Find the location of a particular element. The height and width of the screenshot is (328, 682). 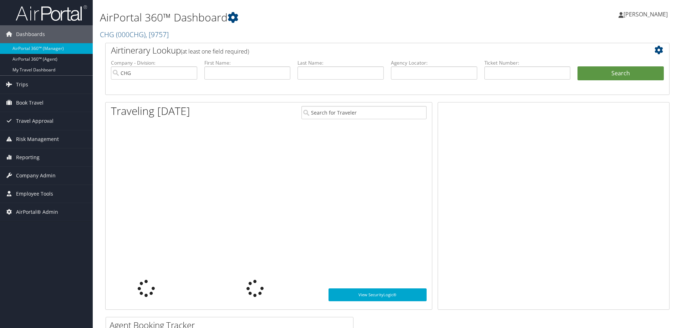

span: ( 000CHG ) is located at coordinates (131, 34).